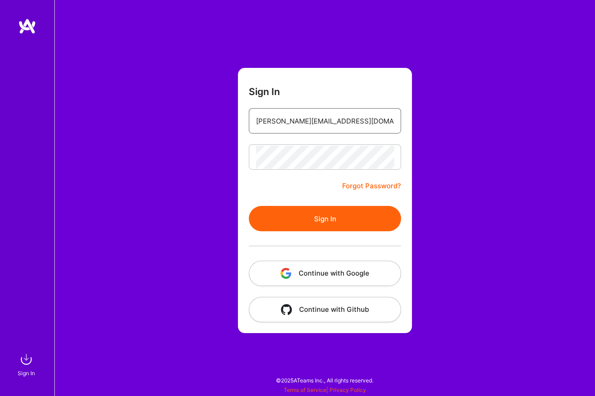 This screenshot has height=396, width=595. What do you see at coordinates (27, 26) in the screenshot?
I see `img: logo` at bounding box center [27, 26].